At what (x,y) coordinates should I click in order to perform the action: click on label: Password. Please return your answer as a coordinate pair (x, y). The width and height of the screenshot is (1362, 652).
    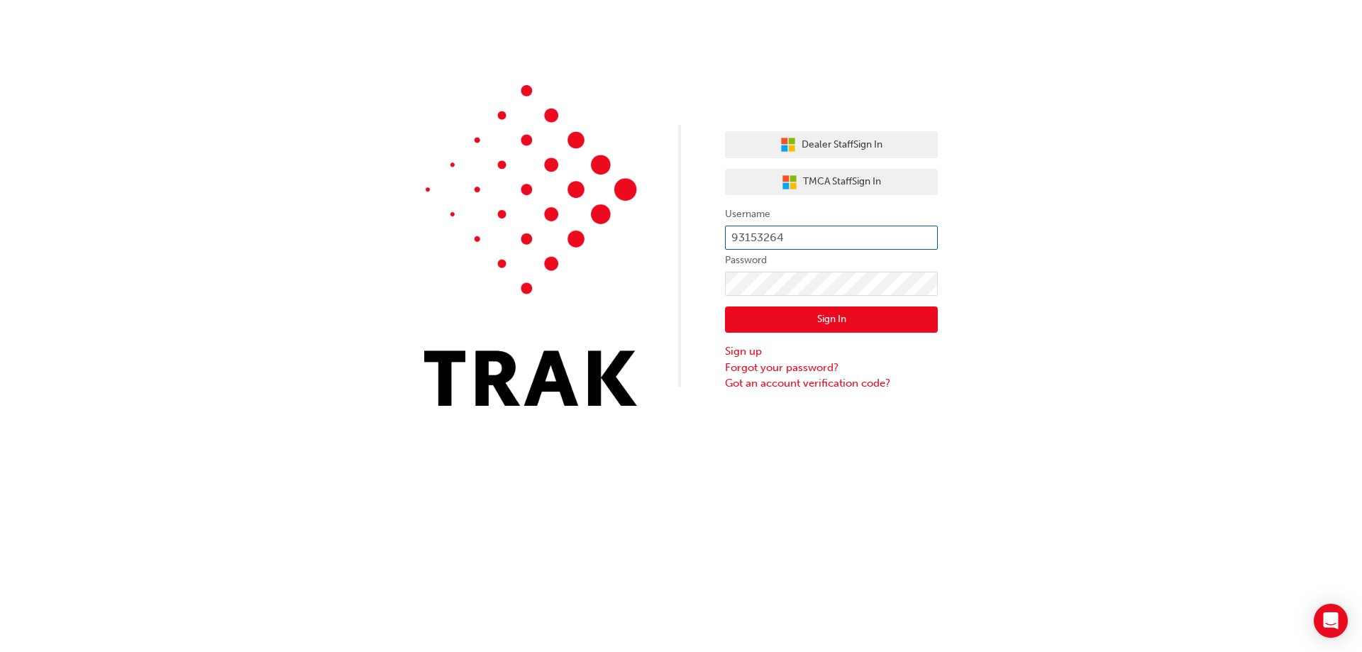
    Looking at the image, I should click on (831, 260).